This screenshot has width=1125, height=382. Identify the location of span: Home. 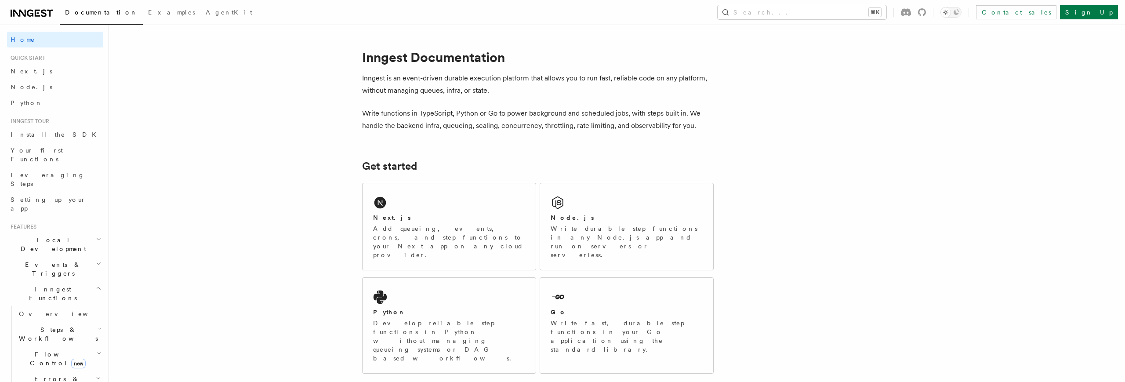
(23, 40).